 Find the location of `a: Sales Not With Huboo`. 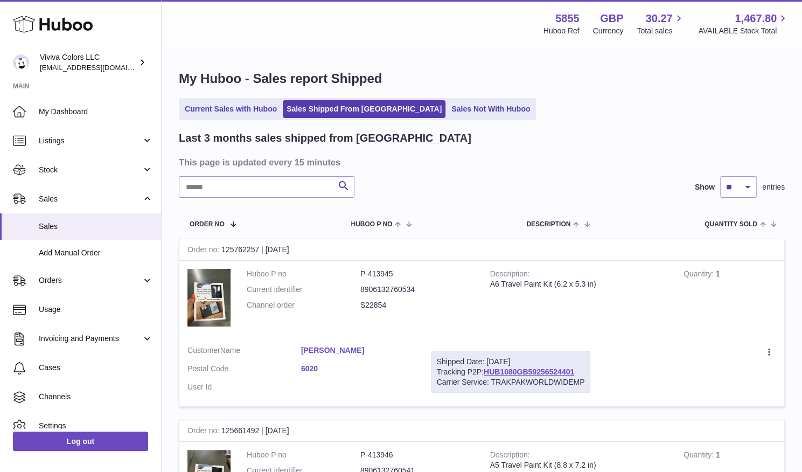

a: Sales Not With Huboo is located at coordinates (490, 109).